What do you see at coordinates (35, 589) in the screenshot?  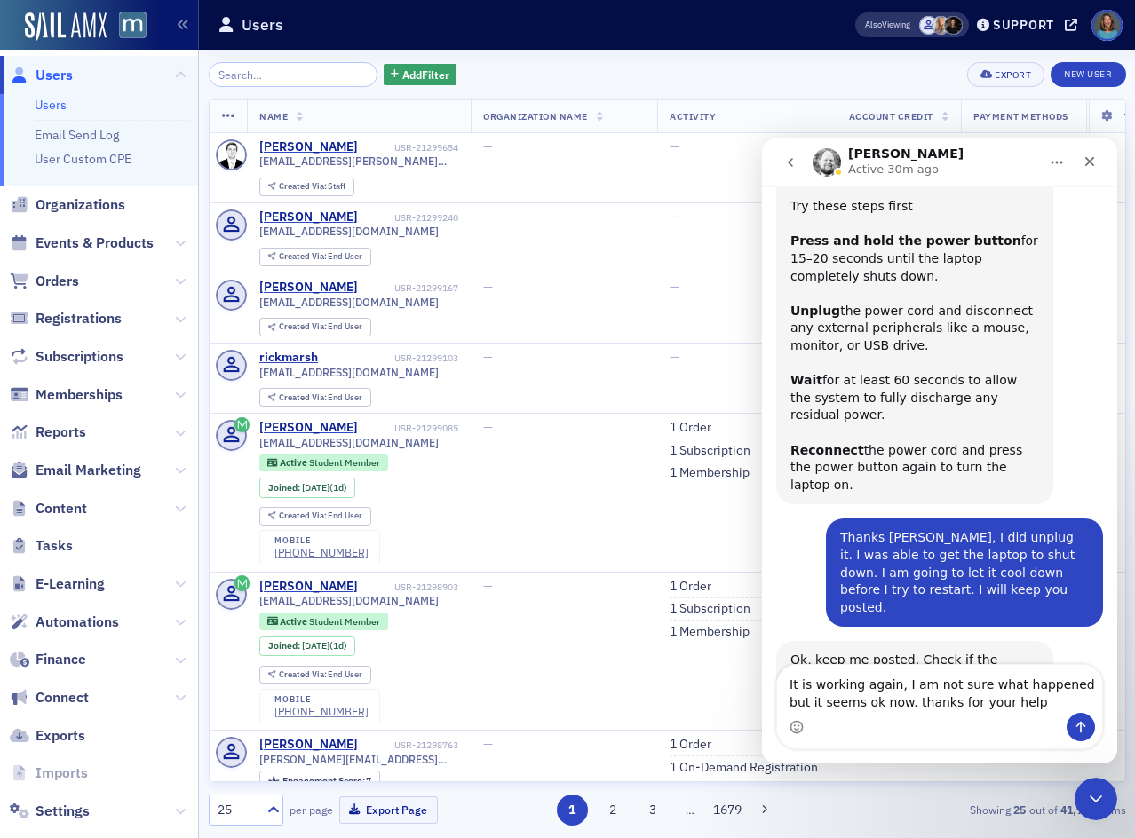 I see `button: Emoji picker` at bounding box center [35, 589].